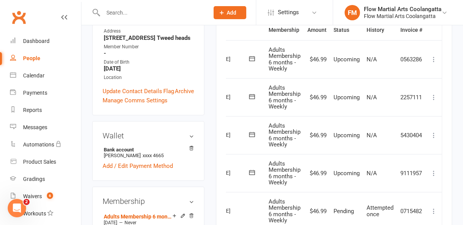 This screenshot has height=225, width=463. What do you see at coordinates (135, 101) in the screenshot?
I see `a: Manage Comms Settings` at bounding box center [135, 101].